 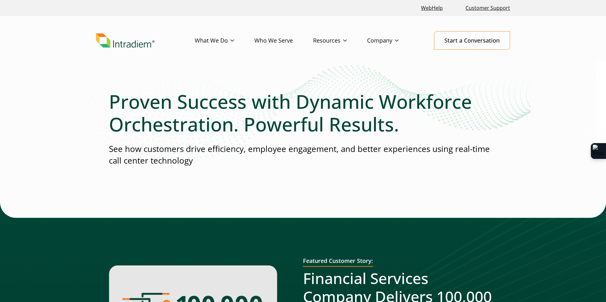 I want to click on a: Start a Conversation, so click(x=472, y=40).